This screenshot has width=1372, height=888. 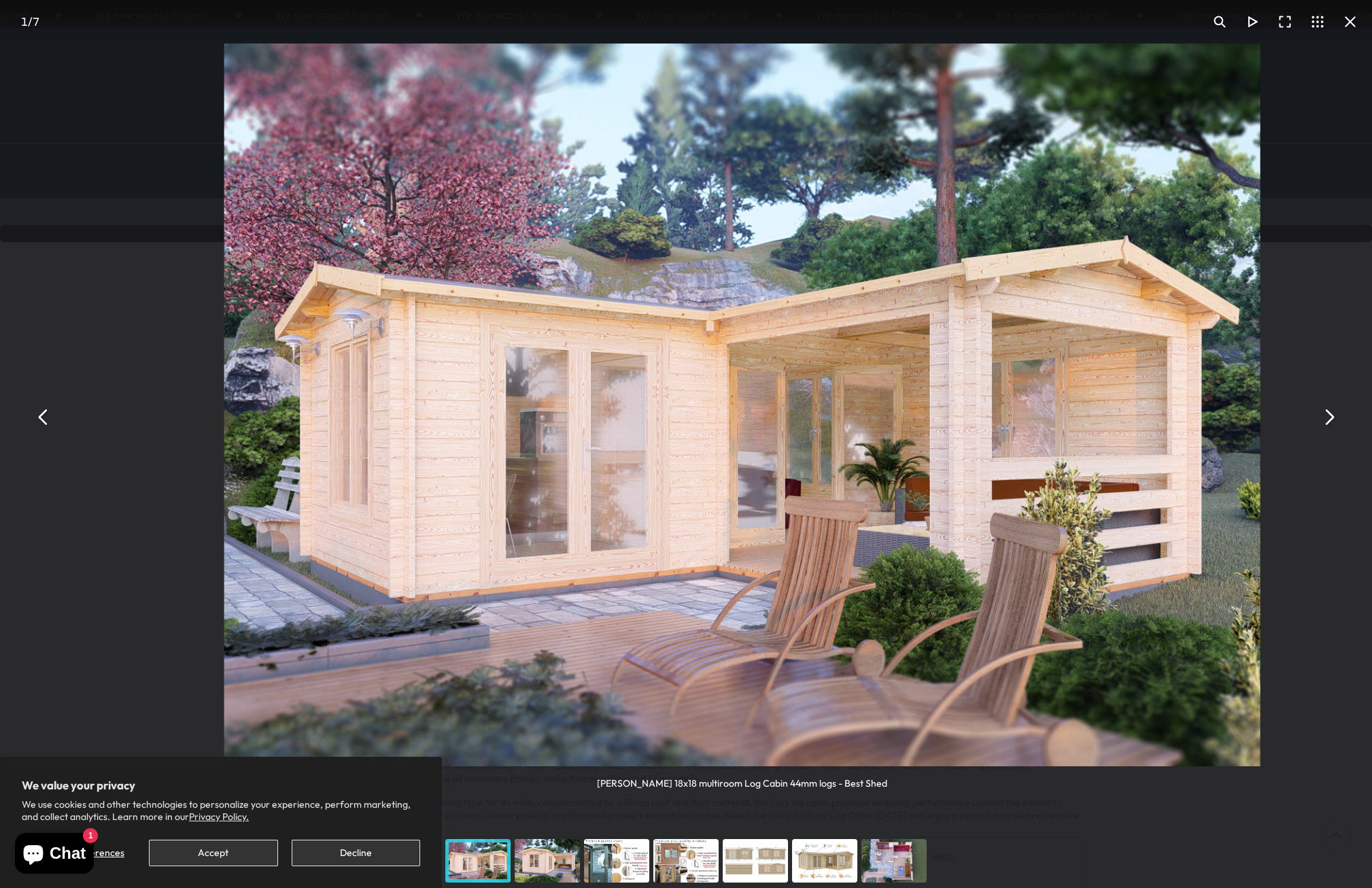 I want to click on button: Next, so click(x=1329, y=417).